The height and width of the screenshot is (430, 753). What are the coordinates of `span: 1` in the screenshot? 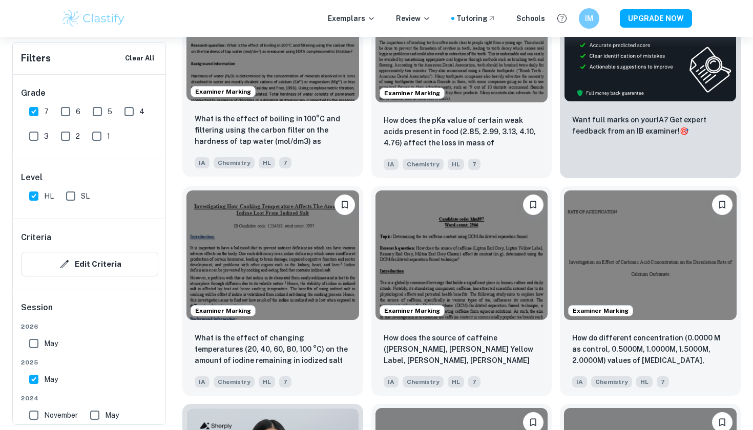 It's located at (109, 136).